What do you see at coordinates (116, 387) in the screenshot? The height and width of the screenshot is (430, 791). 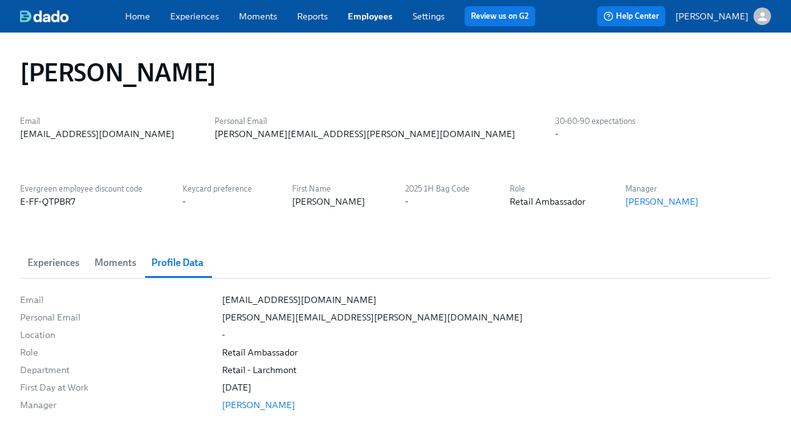 I see `div: First Day at Work` at bounding box center [116, 387].